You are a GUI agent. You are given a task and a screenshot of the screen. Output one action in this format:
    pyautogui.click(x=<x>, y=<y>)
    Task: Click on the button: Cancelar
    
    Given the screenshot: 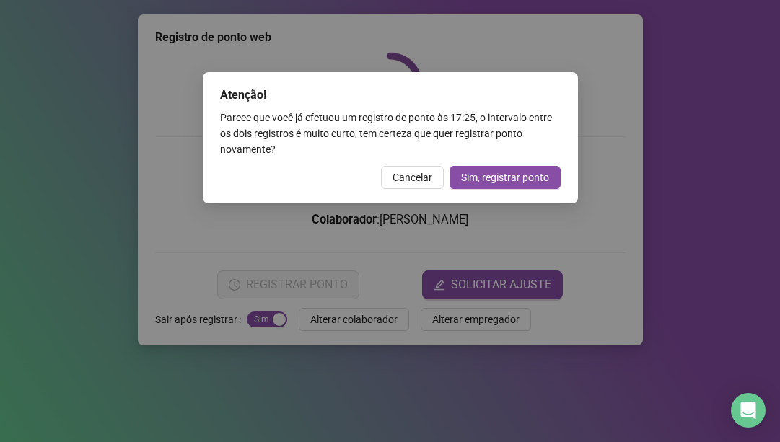 What is the action you would take?
    pyautogui.click(x=412, y=177)
    